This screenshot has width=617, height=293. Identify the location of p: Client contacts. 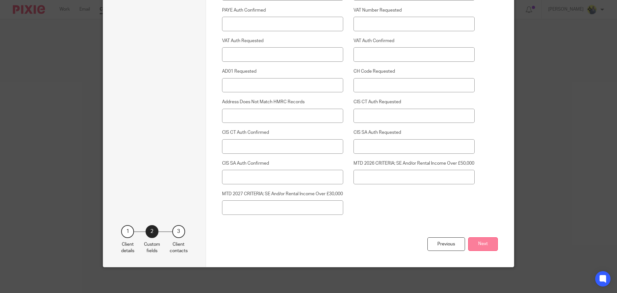
(179, 247).